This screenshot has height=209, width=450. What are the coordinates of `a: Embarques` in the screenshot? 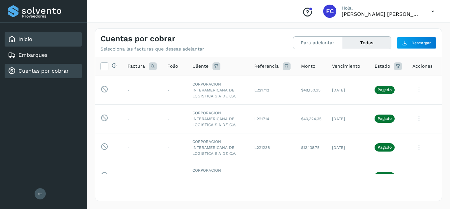 It's located at (33, 55).